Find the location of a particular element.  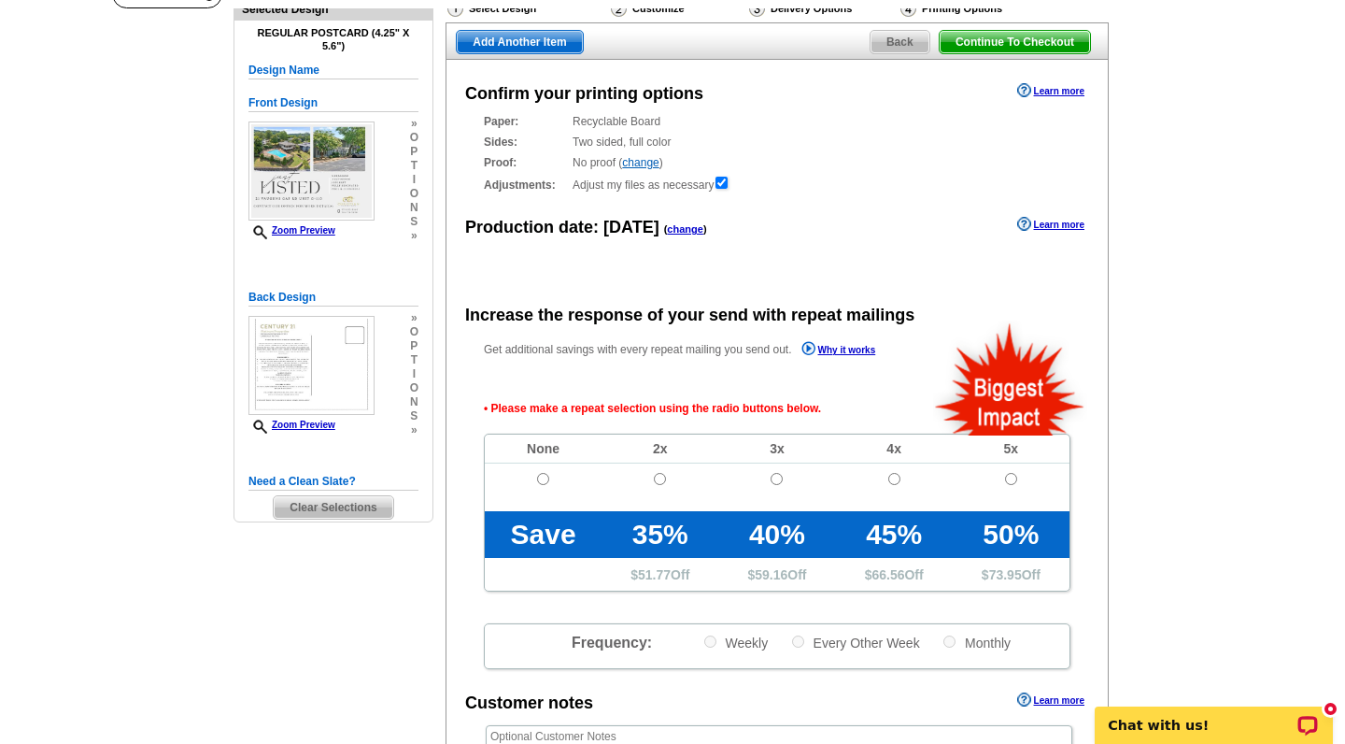

div: Customer notes is located at coordinates (529, 703).